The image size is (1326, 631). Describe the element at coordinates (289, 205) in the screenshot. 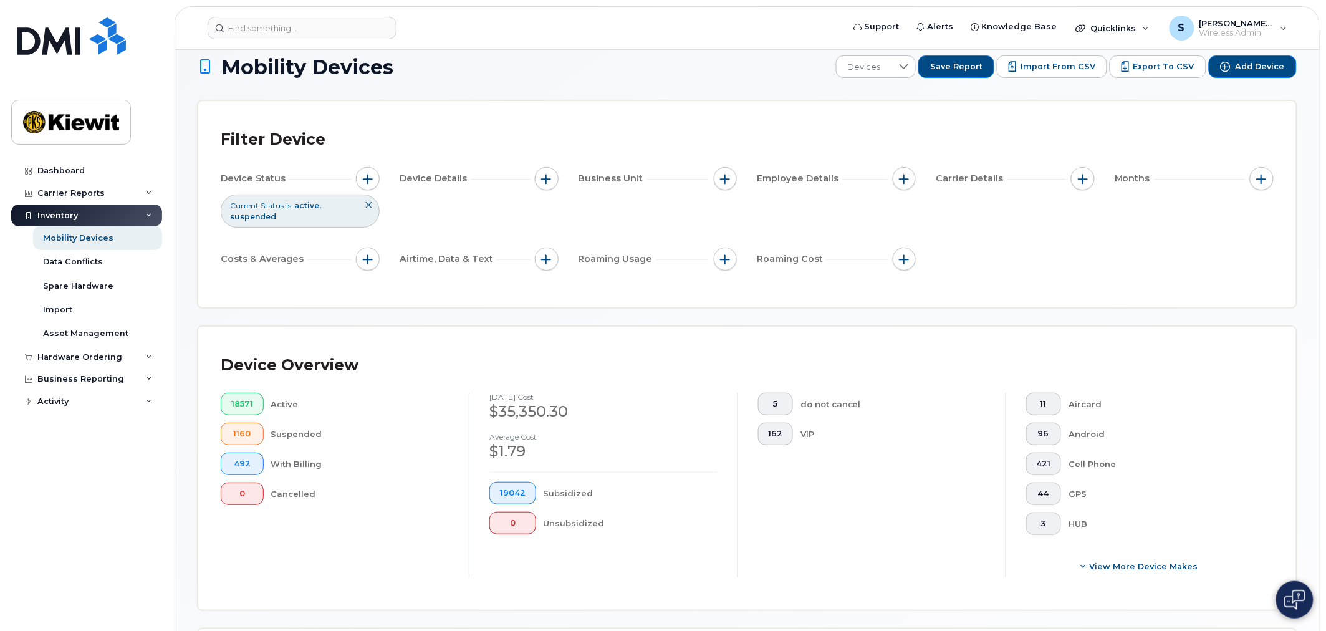

I see `span: is` at that location.